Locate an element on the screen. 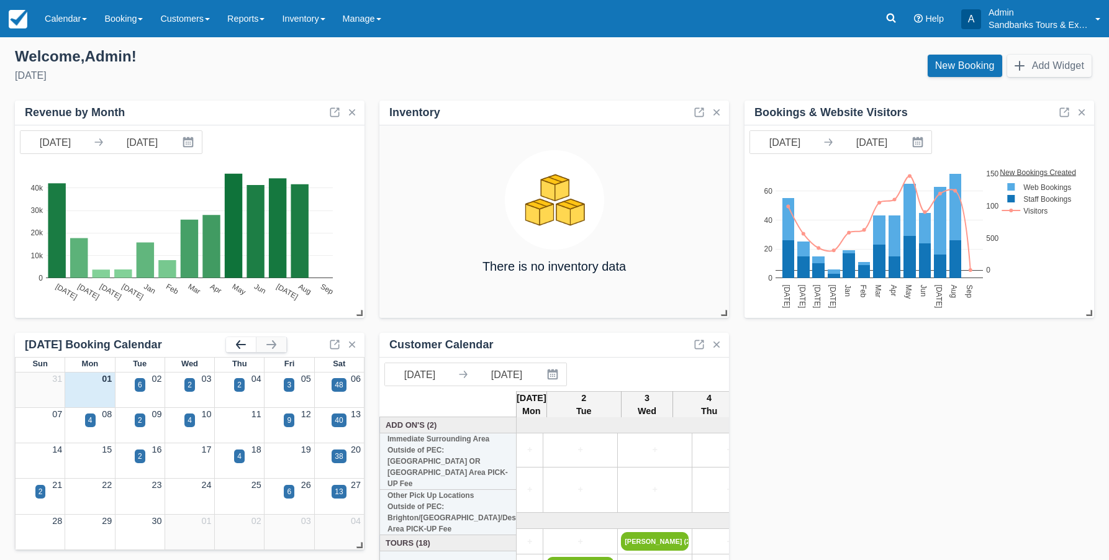  a: 20 is located at coordinates (356, 449).